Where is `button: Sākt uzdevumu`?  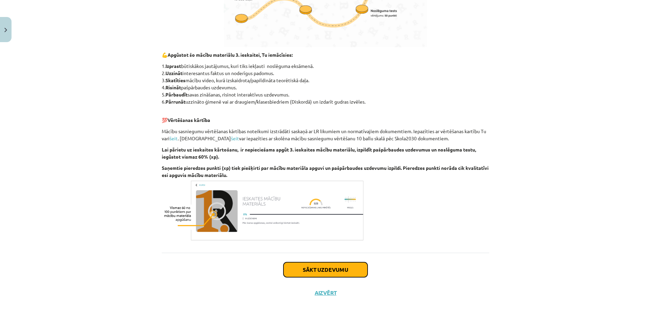
button: Sākt uzdevumu is located at coordinates (326, 269).